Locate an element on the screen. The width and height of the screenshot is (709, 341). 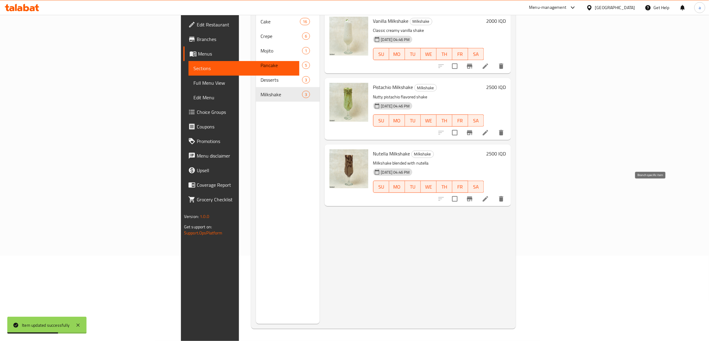
span: Cake is located at coordinates (281, 22).